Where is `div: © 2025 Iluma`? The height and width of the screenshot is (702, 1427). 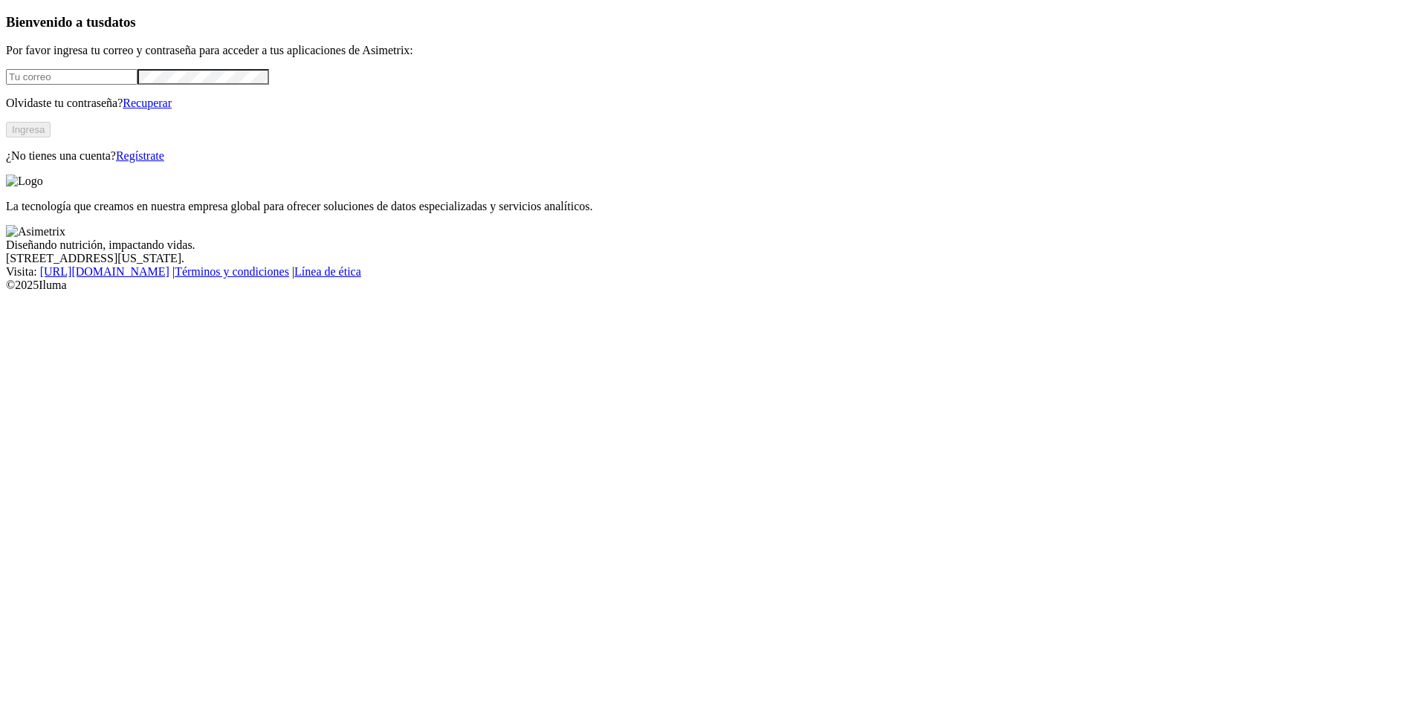 div: © 2025 Iluma is located at coordinates (713, 285).